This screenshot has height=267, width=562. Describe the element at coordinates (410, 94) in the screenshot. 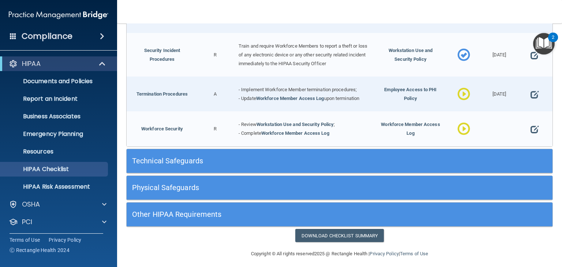

I see `span: Employee Access to PHI Policy` at that location.